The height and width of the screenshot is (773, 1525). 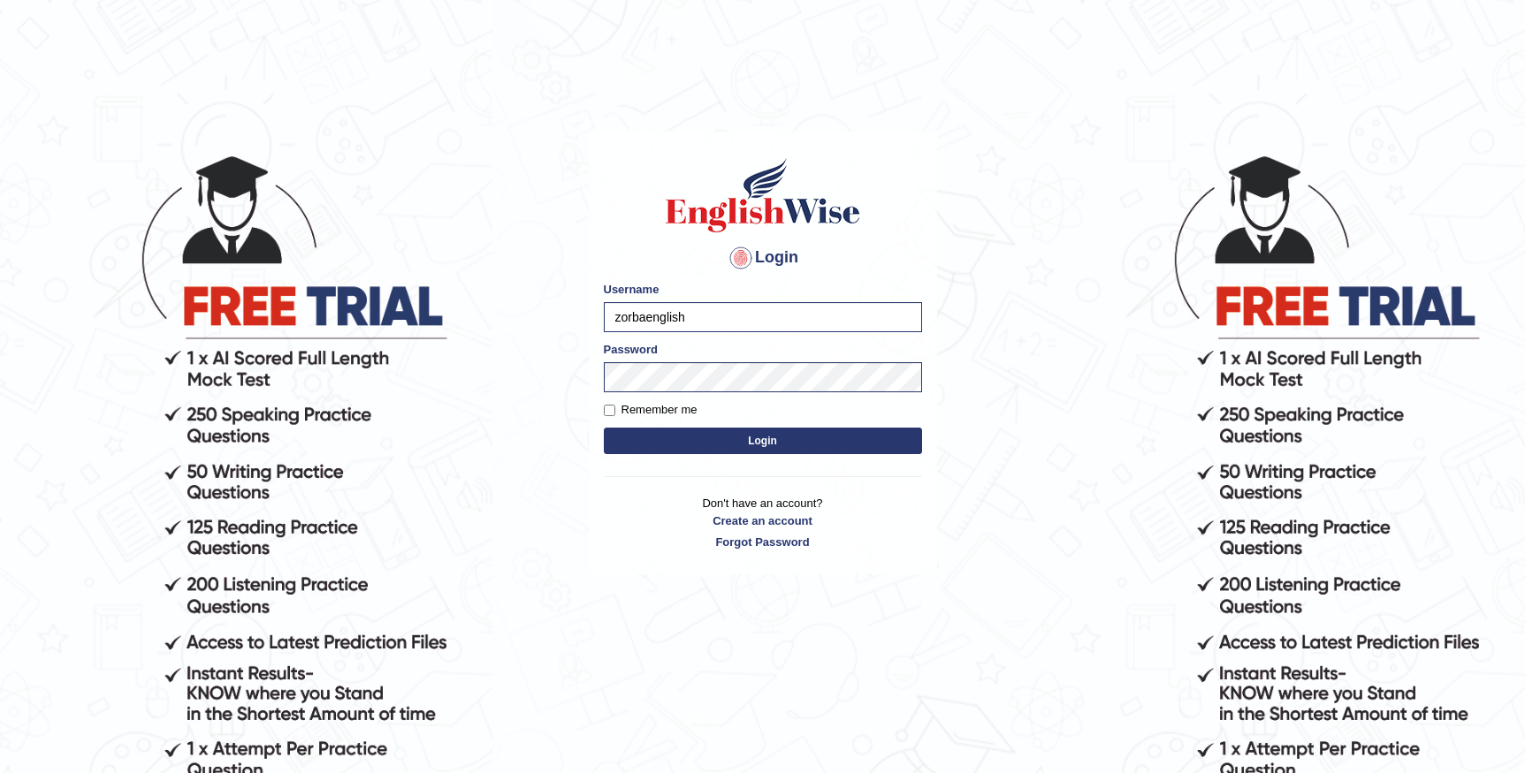 What do you see at coordinates (609, 410) in the screenshot?
I see `input: Remember me` at bounding box center [609, 410].